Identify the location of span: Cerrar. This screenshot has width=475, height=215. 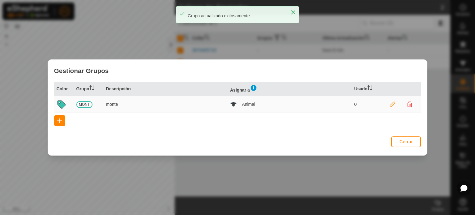
(406, 141).